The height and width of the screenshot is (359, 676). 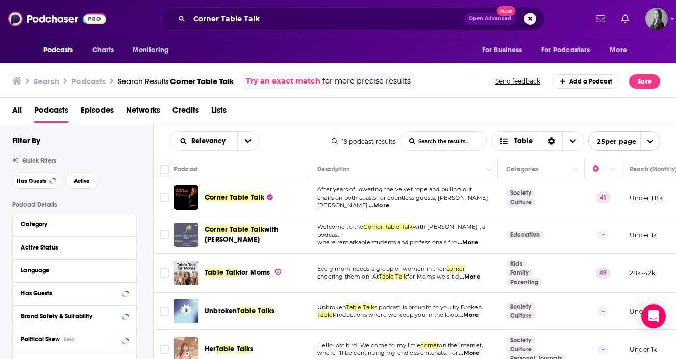 I want to click on span: Lists, so click(x=219, y=112).